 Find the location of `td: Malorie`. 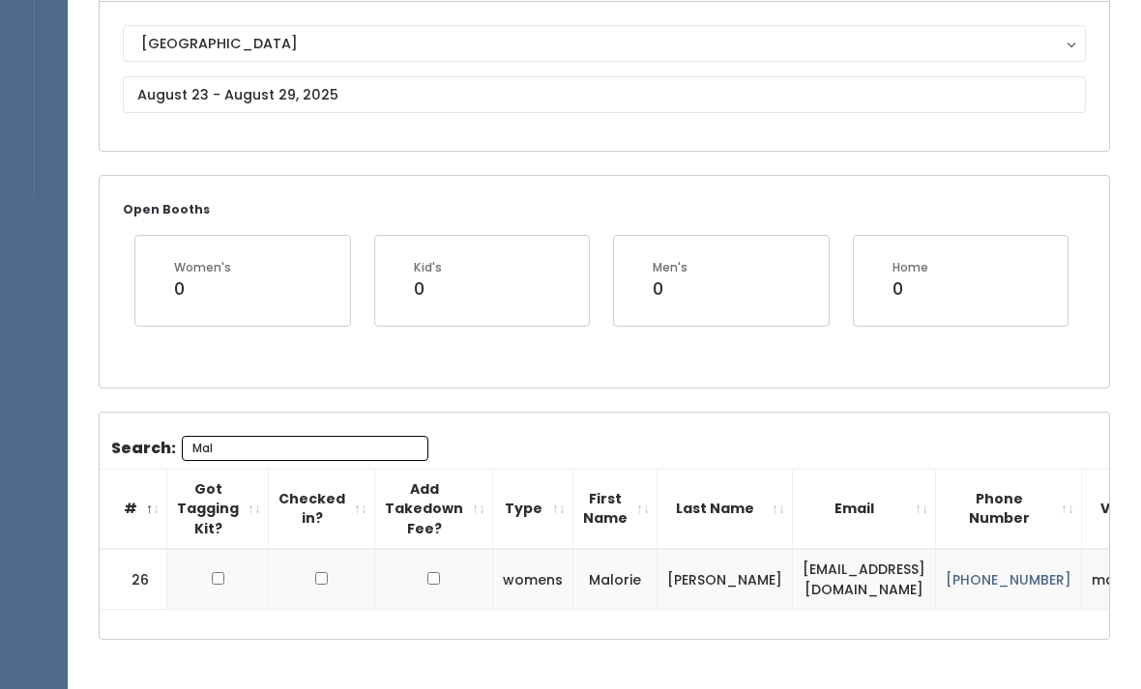

td: Malorie is located at coordinates (615, 579).